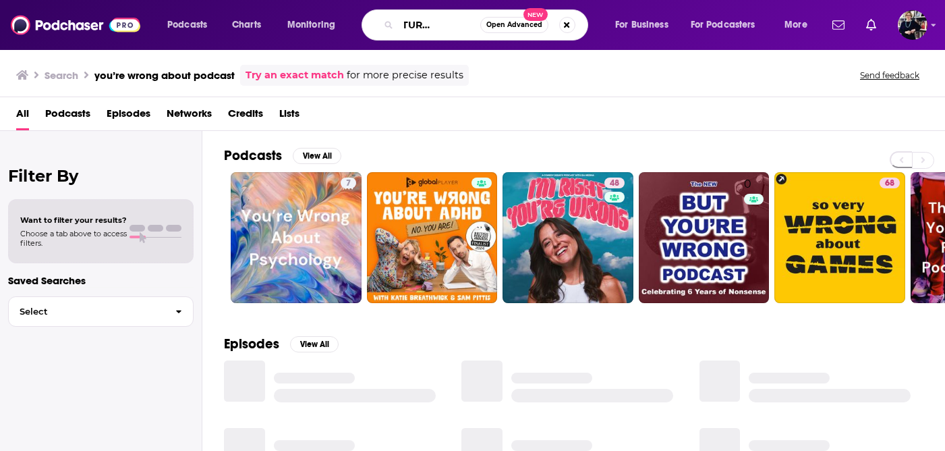 The height and width of the screenshot is (451, 945). Describe the element at coordinates (723, 25) in the screenshot. I see `span: For Podcasters` at that location.